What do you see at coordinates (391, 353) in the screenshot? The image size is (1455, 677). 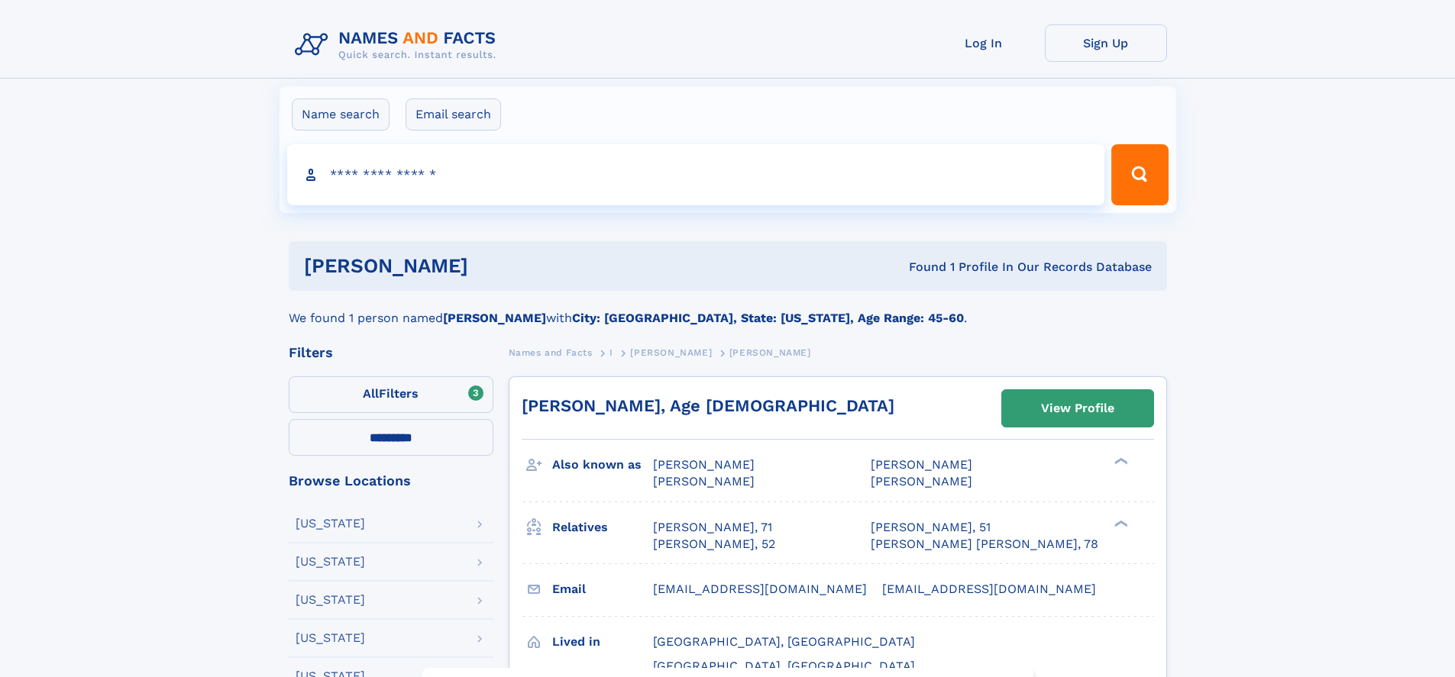 I see `div: Filters` at bounding box center [391, 353].